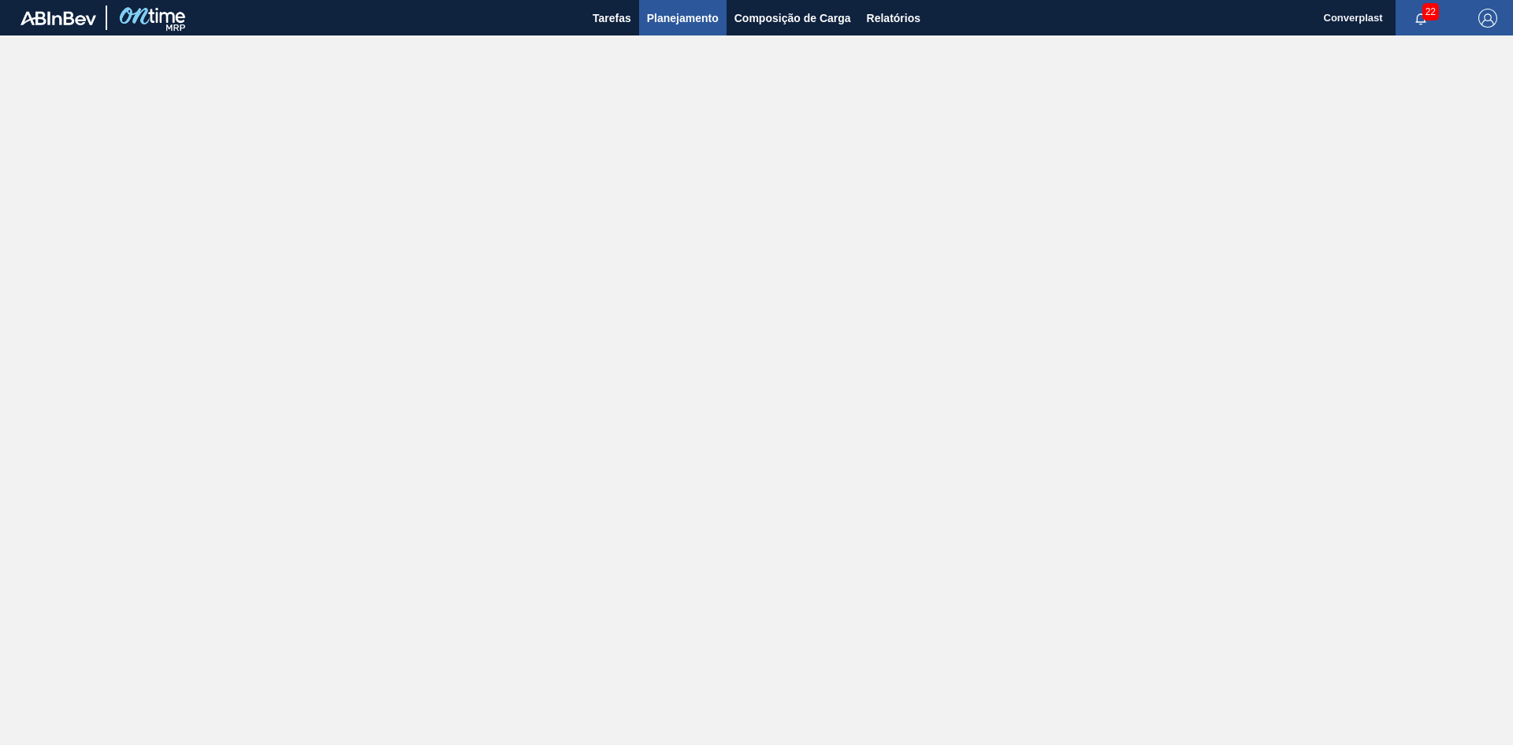 This screenshot has width=1513, height=745. What do you see at coordinates (894, 18) in the screenshot?
I see `span: Relatórios` at bounding box center [894, 18].